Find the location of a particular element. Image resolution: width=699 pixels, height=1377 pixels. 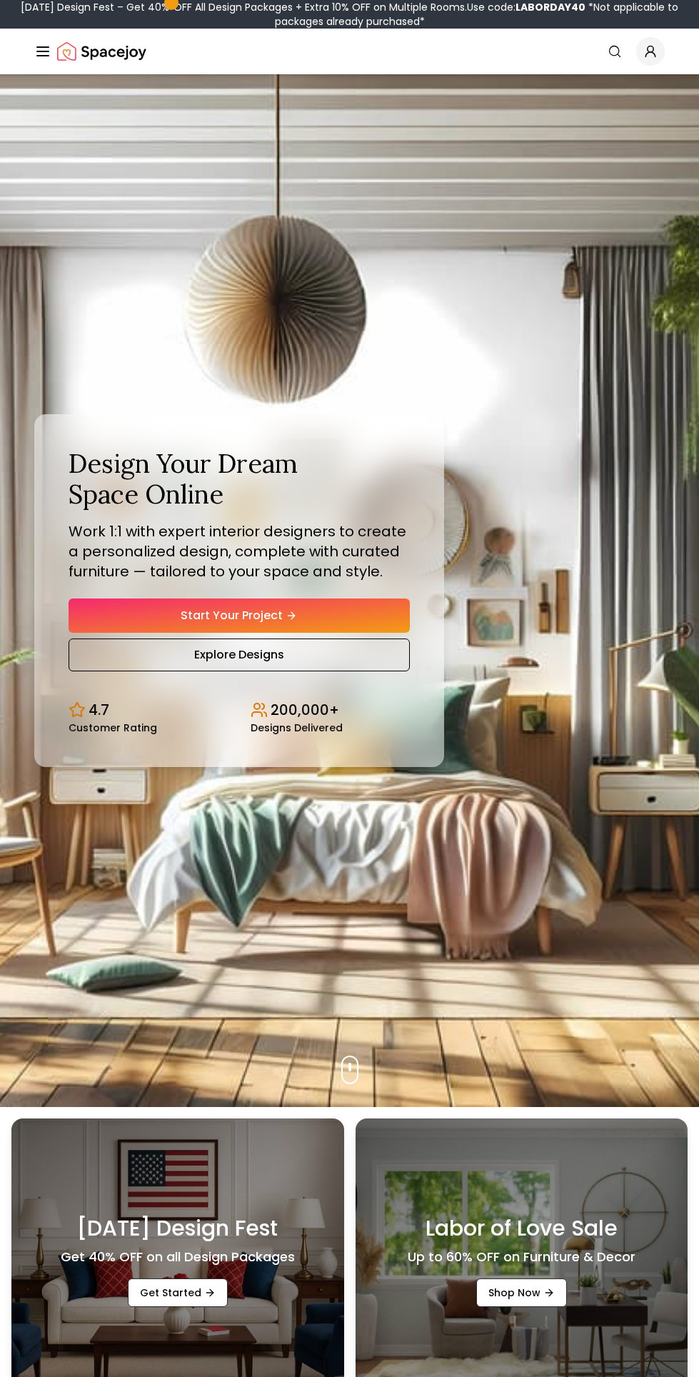

h3: Labor of Love Sale is located at coordinates (521, 1228).